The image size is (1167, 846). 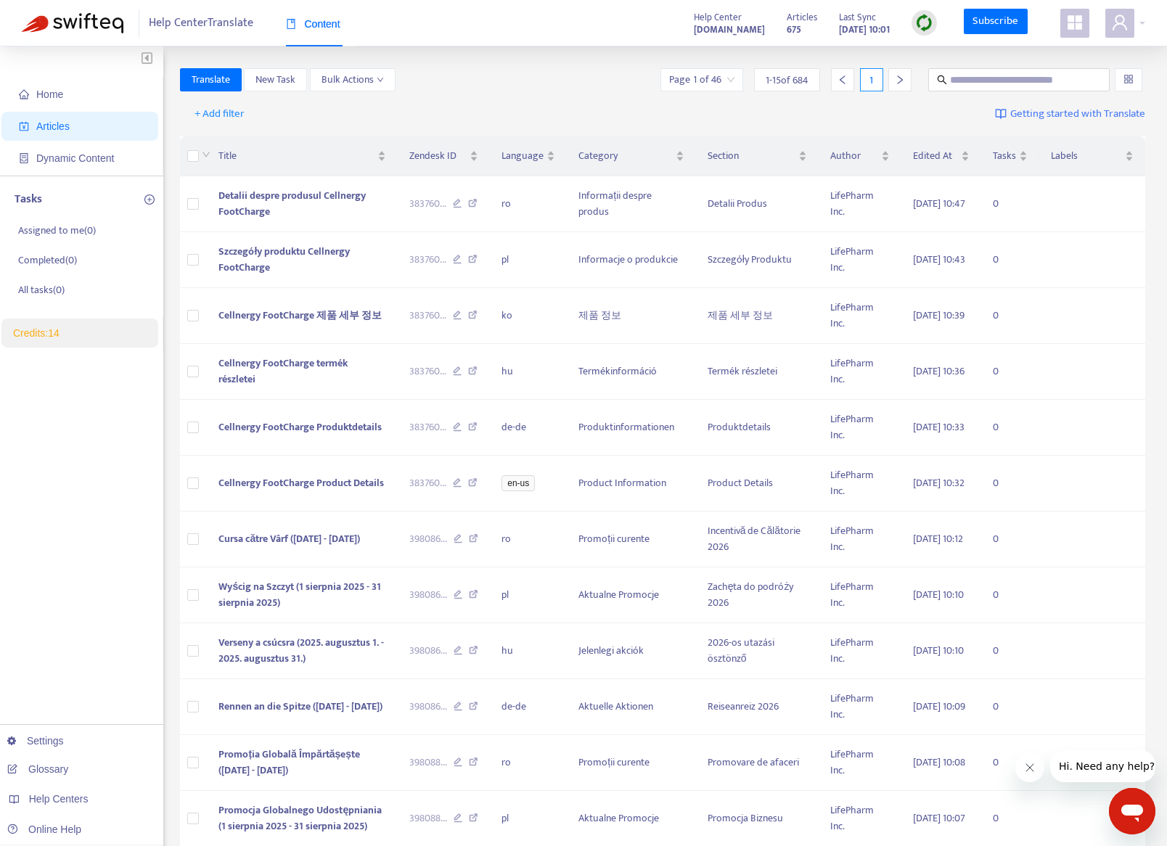 I want to click on button: + Add filter, so click(x=219, y=114).